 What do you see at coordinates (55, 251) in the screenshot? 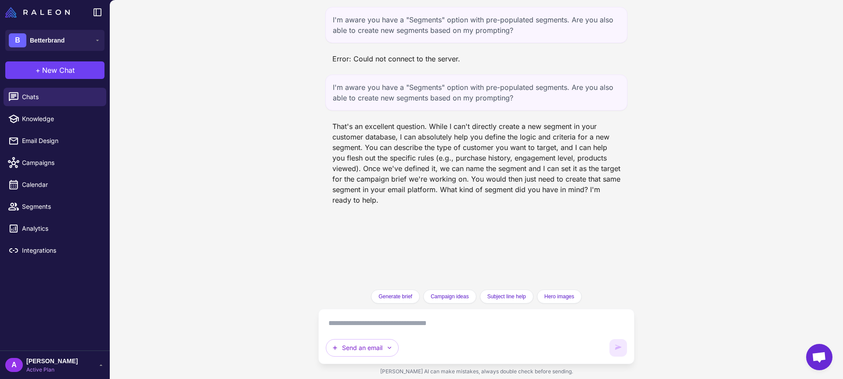
I see `a: Integrations` at bounding box center [55, 251].